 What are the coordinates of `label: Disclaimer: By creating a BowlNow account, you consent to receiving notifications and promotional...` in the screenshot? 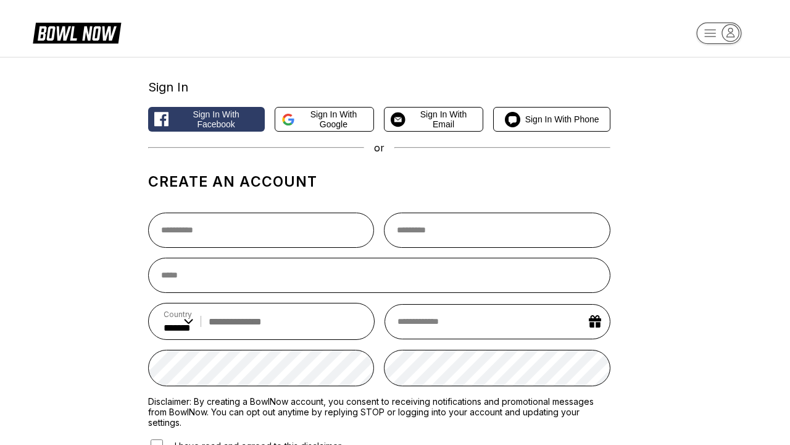 It's located at (379, 411).